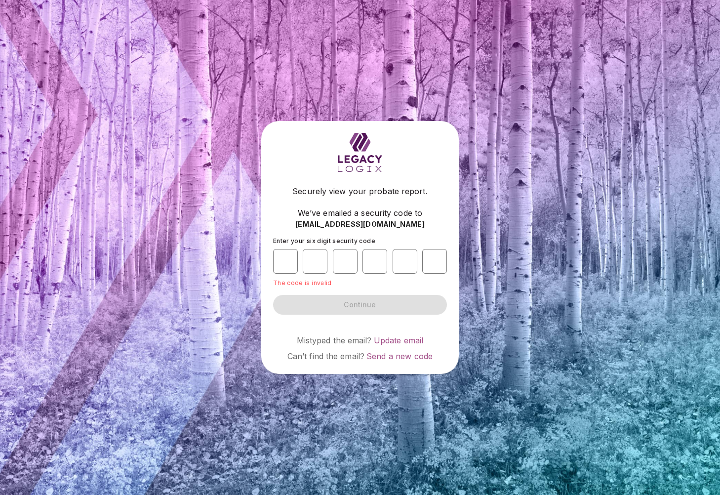 This screenshot has height=495, width=720. Describe the element at coordinates (360, 213) in the screenshot. I see `span: We’ve emailed a security code to` at that location.